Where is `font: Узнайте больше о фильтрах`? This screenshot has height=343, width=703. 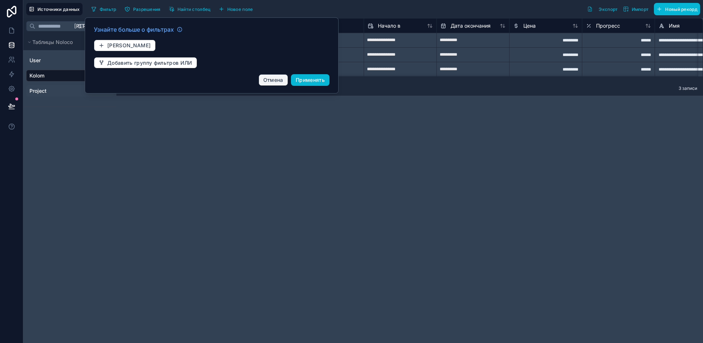 font: Узнайте больше о фильтрах is located at coordinates (134, 29).